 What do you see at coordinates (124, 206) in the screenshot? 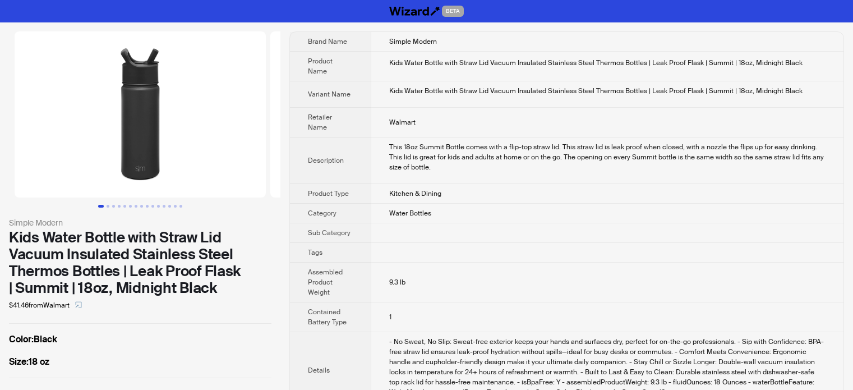
I see `button: Go to slide 5` at bounding box center [124, 206].